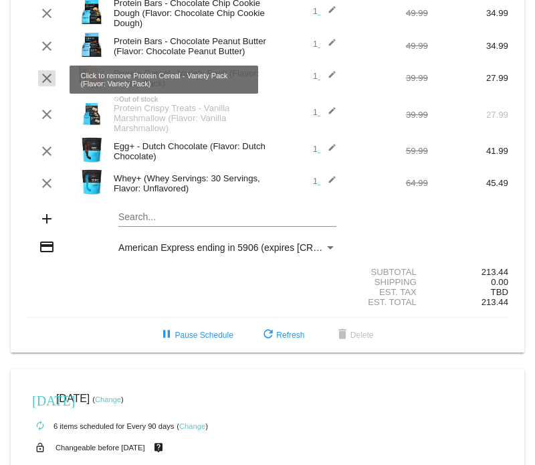 This screenshot has width=535, height=465. I want to click on button: Delete, so click(354, 335).